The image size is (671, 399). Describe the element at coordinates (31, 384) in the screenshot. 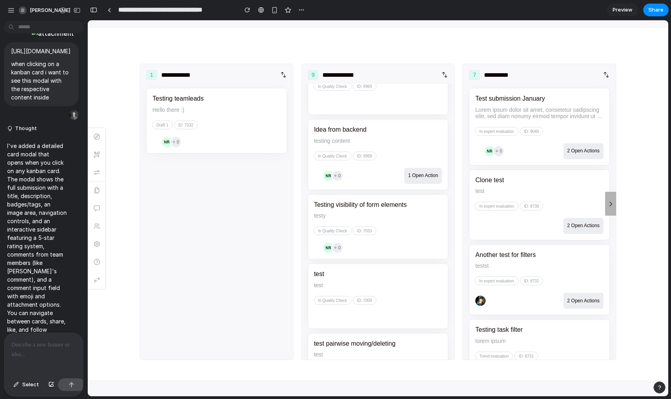

I see `span: Select` at that location.